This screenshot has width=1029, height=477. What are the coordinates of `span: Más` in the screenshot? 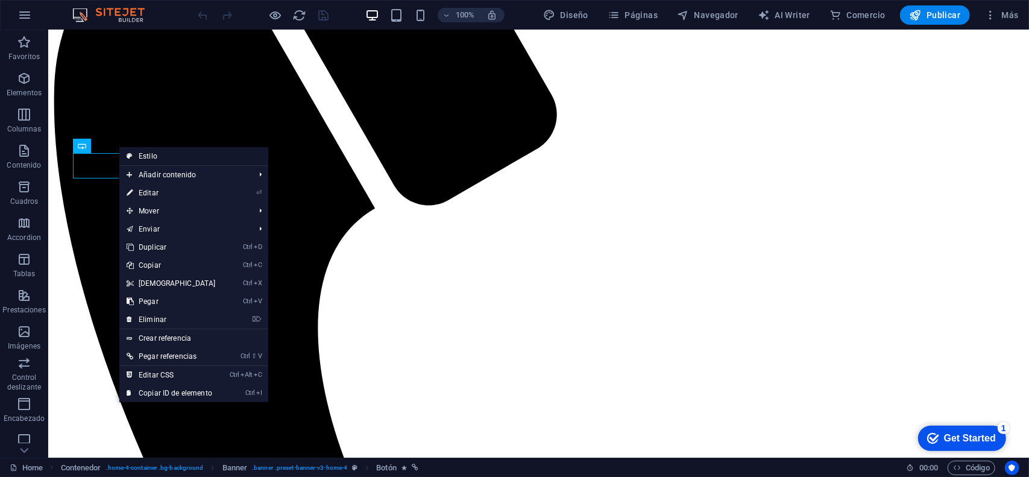 It's located at (1001, 15).